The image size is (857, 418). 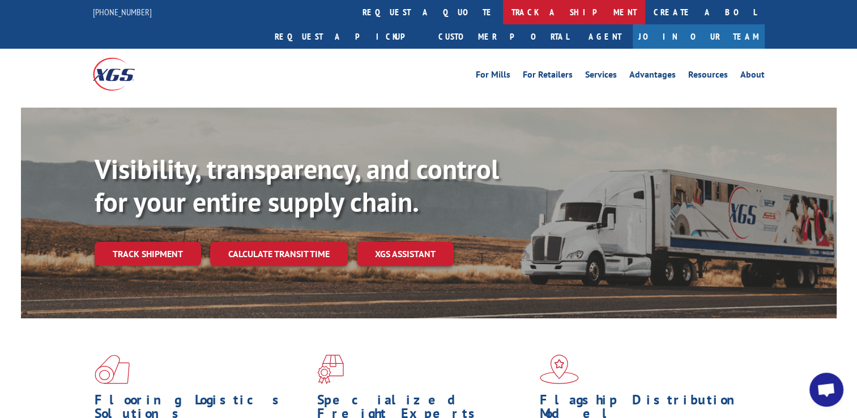 What do you see at coordinates (559, 369) in the screenshot?
I see `img: xgs-icon-flagship-distribution-model-red` at bounding box center [559, 369].